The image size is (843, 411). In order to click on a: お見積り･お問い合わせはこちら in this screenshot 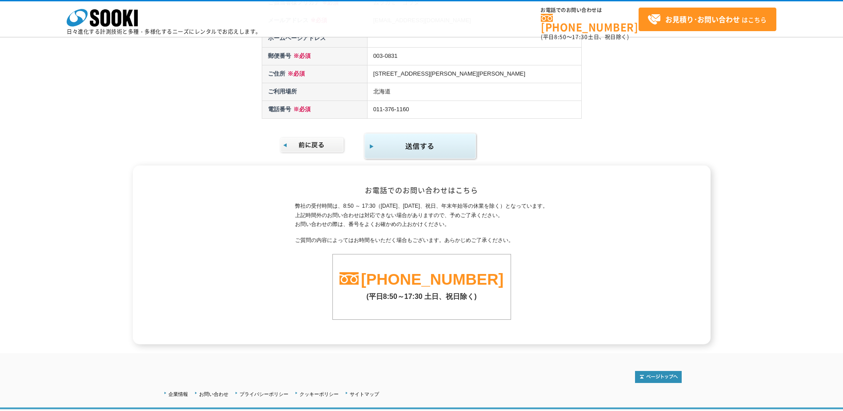, I will do `click(708, 19)`.